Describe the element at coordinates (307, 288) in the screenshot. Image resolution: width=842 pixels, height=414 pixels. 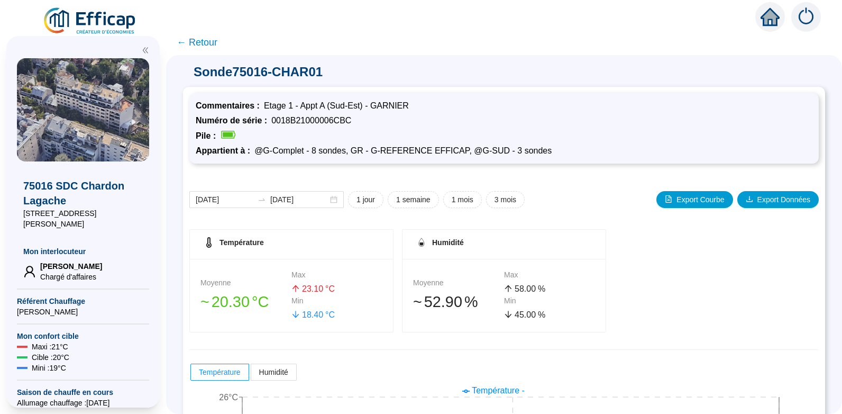
I see `span: 23` at that location.